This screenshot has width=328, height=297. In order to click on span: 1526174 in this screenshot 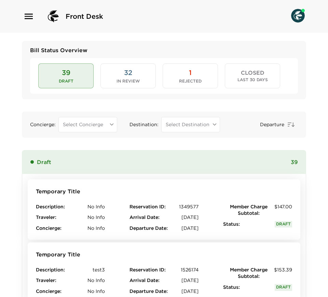, I will do `click(189, 270)`.